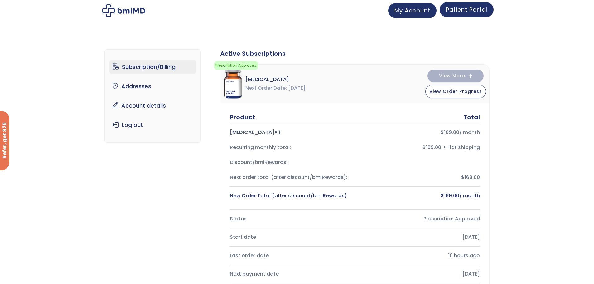  Describe the element at coordinates (456, 91) in the screenshot. I see `span: View Order Progress` at that location.